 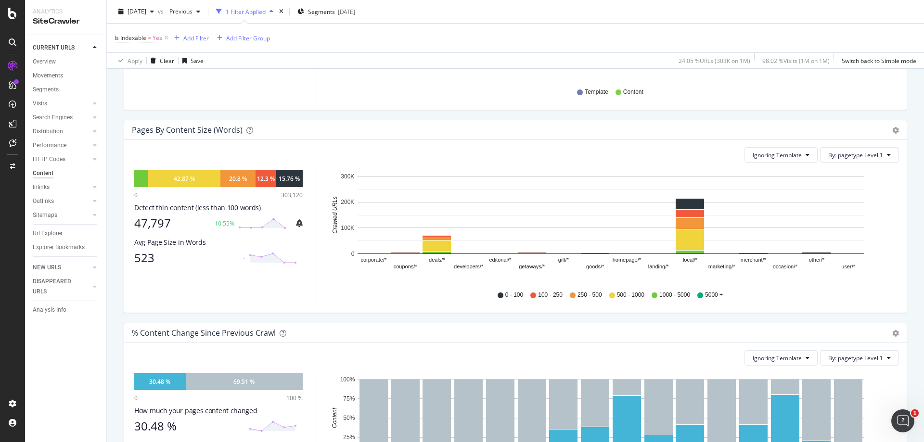 I want to click on div: Clear, so click(x=167, y=60).